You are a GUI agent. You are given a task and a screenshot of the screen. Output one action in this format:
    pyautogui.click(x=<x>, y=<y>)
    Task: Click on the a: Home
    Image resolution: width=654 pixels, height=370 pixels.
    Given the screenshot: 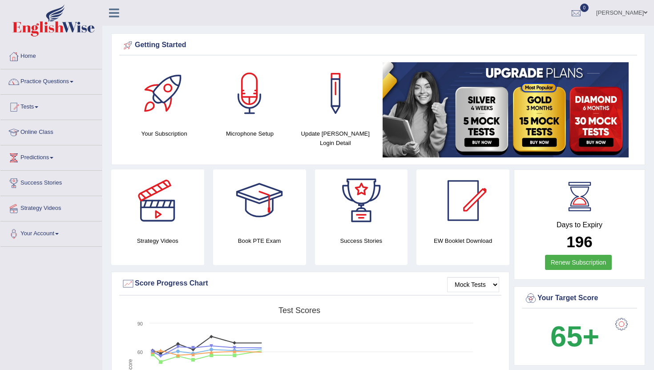 What is the action you would take?
    pyautogui.click(x=51, y=55)
    